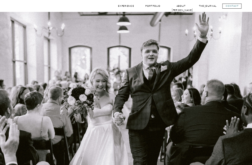 The width and height of the screenshot is (252, 165). Describe the element at coordinates (208, 6) in the screenshot. I see `nav: The Journal` at that location.